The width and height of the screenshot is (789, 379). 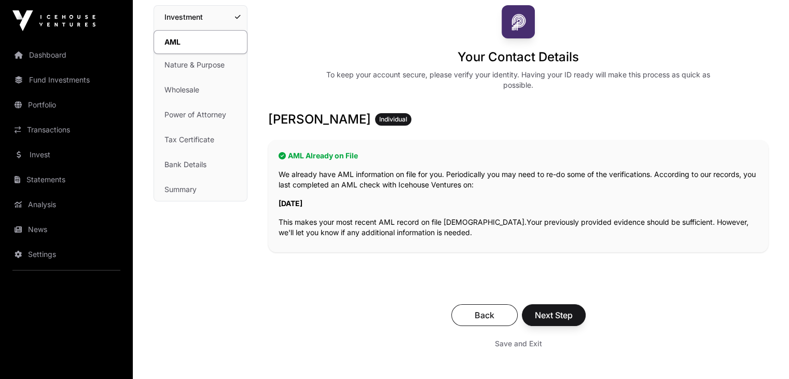 What do you see at coordinates (66, 80) in the screenshot?
I see `a: Fund Investments` at bounding box center [66, 80].